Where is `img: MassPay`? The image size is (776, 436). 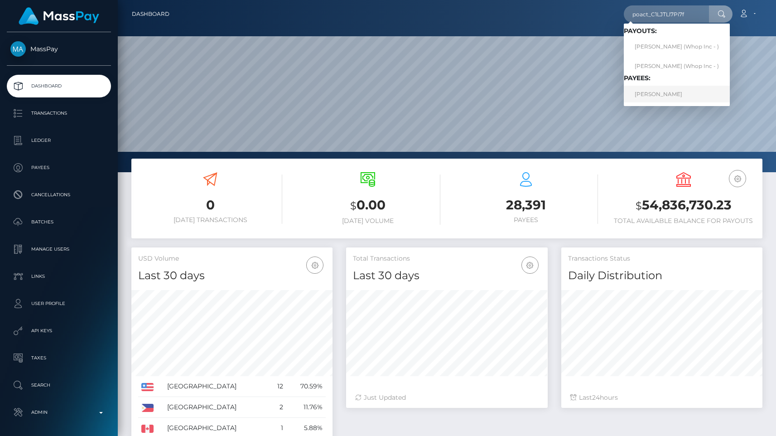
img: MassPay is located at coordinates (18, 49).